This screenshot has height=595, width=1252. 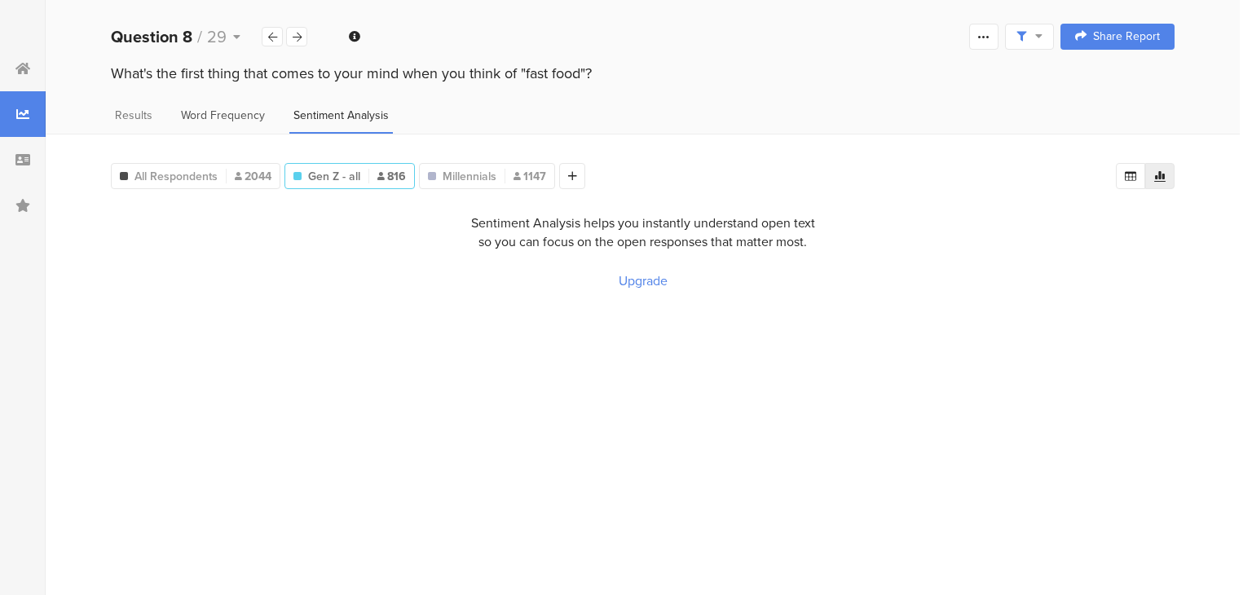 What do you see at coordinates (334, 176) in the screenshot?
I see `span: Gen Z - all` at bounding box center [334, 176].